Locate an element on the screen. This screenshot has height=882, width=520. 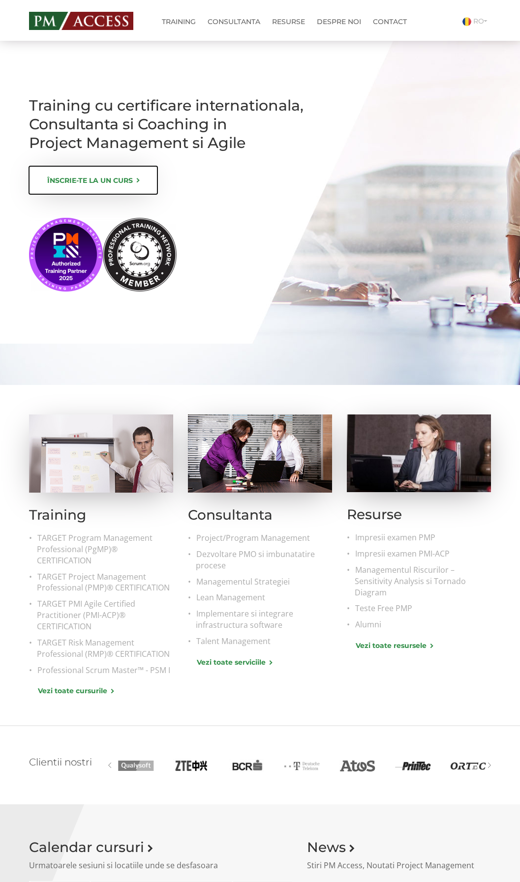
a: Training is located at coordinates (179, 22).